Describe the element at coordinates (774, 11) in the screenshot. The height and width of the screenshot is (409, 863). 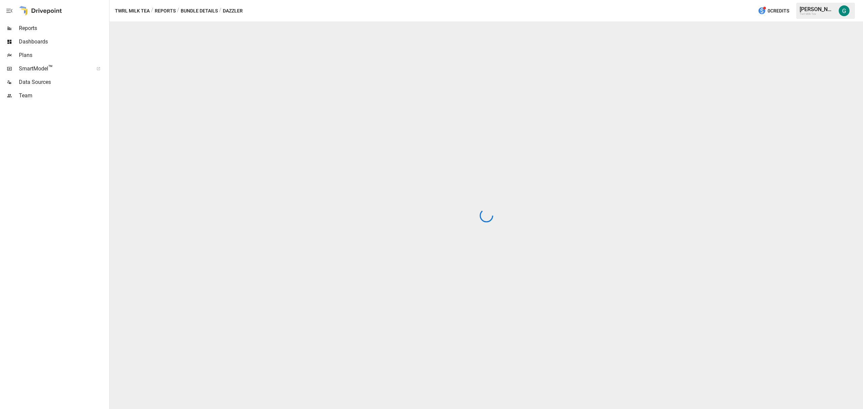
I see `button: 0Credits` at that location.